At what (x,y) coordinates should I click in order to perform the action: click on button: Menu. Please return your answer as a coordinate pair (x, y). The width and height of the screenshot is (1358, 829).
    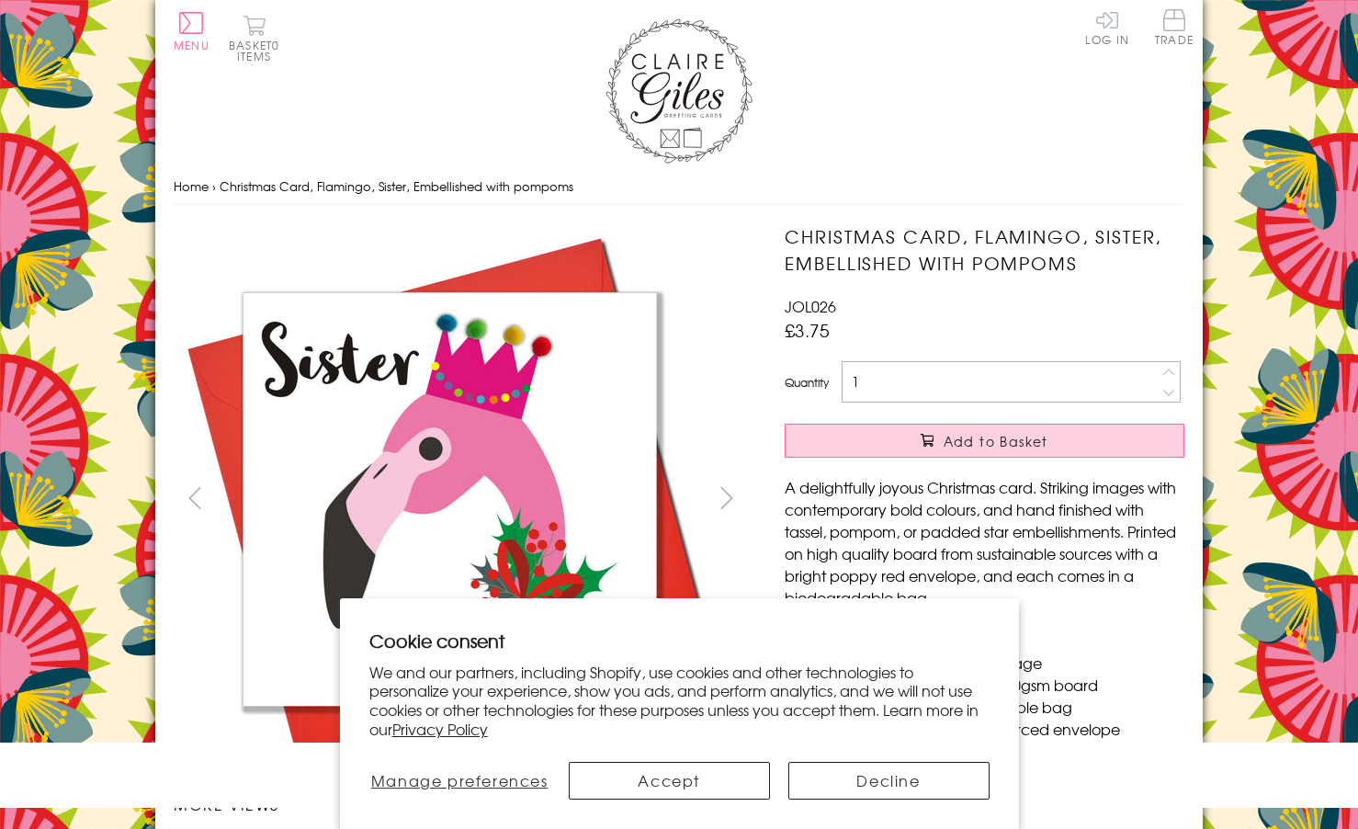
    Looking at the image, I should click on (191, 31).